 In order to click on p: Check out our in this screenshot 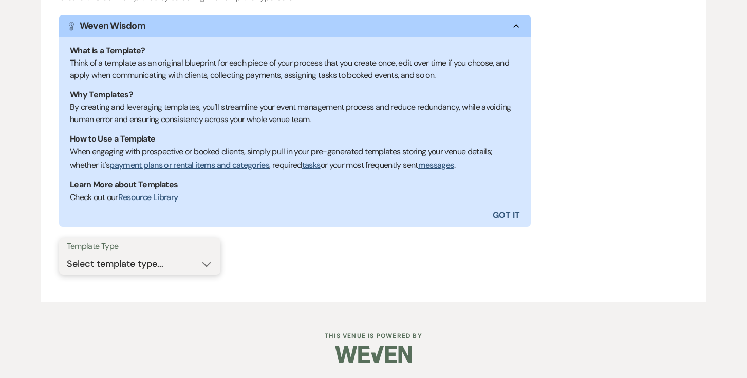, I will do `click(295, 198)`.